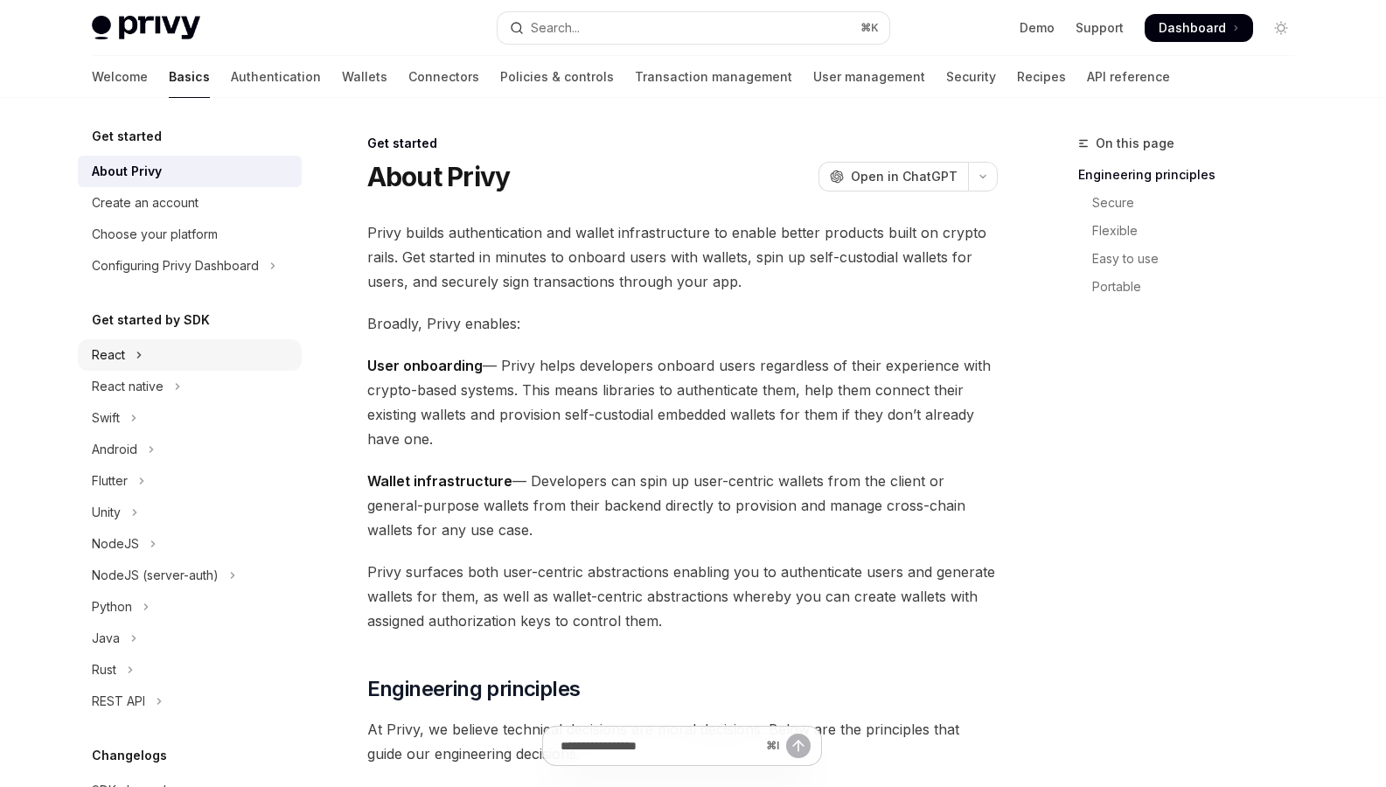 This screenshot has width=1386, height=787. Describe the element at coordinates (1193, 203) in the screenshot. I see `a: Secure` at that location.